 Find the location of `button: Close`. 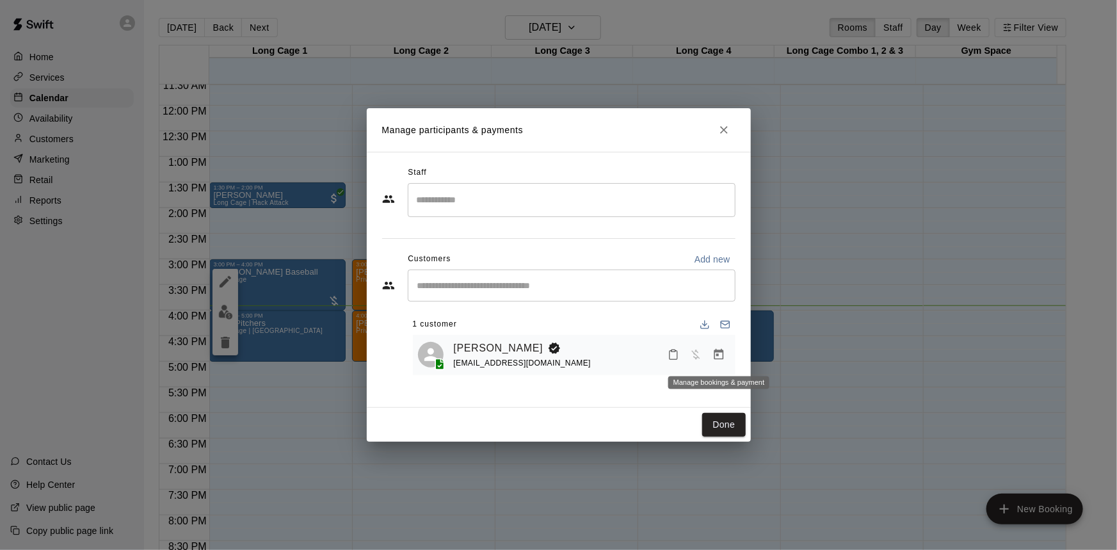

button: Close is located at coordinates (724, 130).